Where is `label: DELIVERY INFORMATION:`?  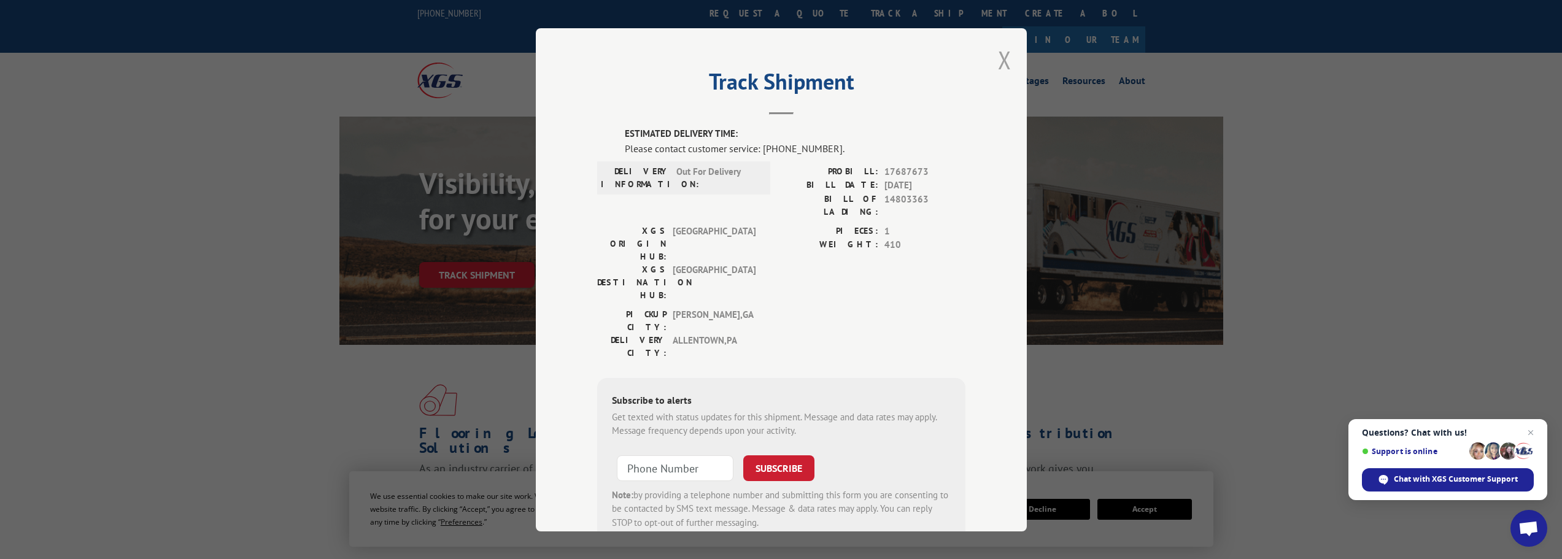 label: DELIVERY INFORMATION: is located at coordinates (635, 177).